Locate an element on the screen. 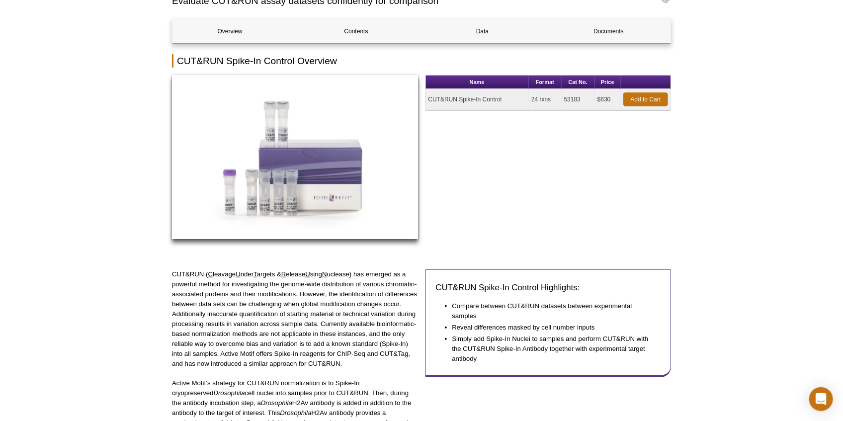 The width and height of the screenshot is (843, 421). th: Price is located at coordinates (608, 82).